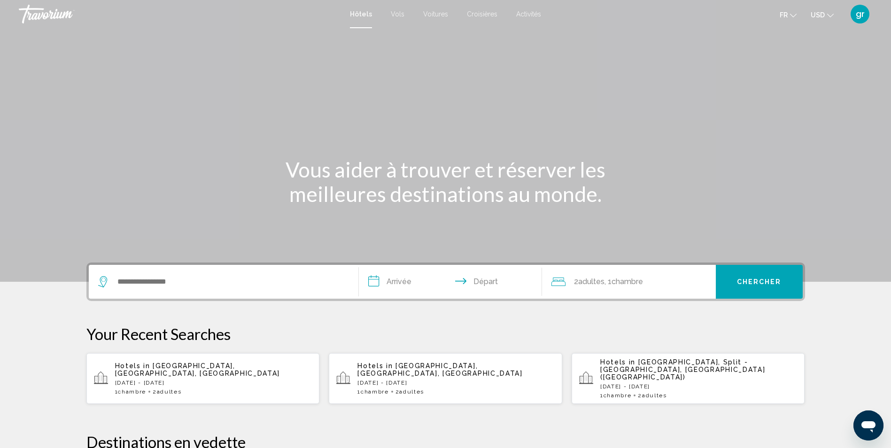 The image size is (891, 448). I want to click on span: Croisières, so click(482, 14).